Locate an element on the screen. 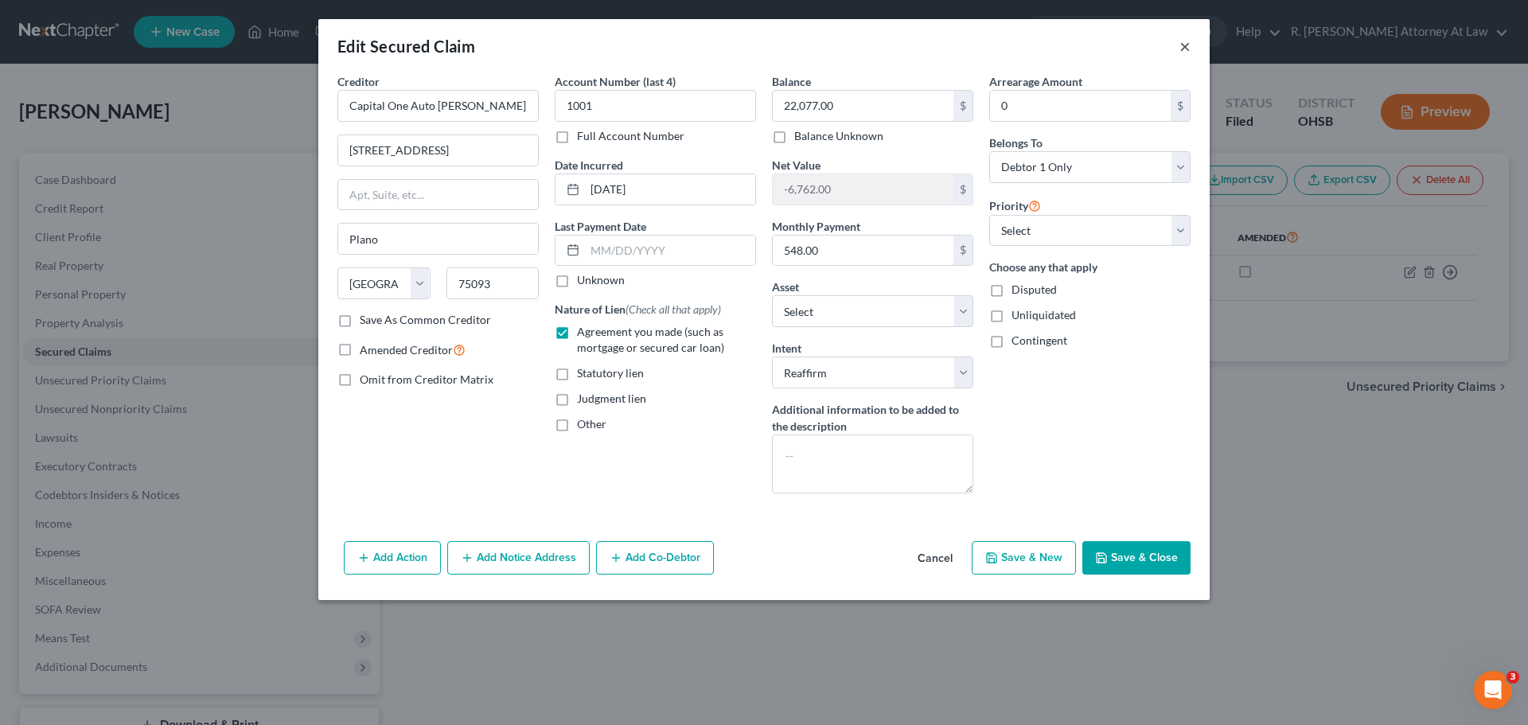  label: Priority is located at coordinates (1014, 205).